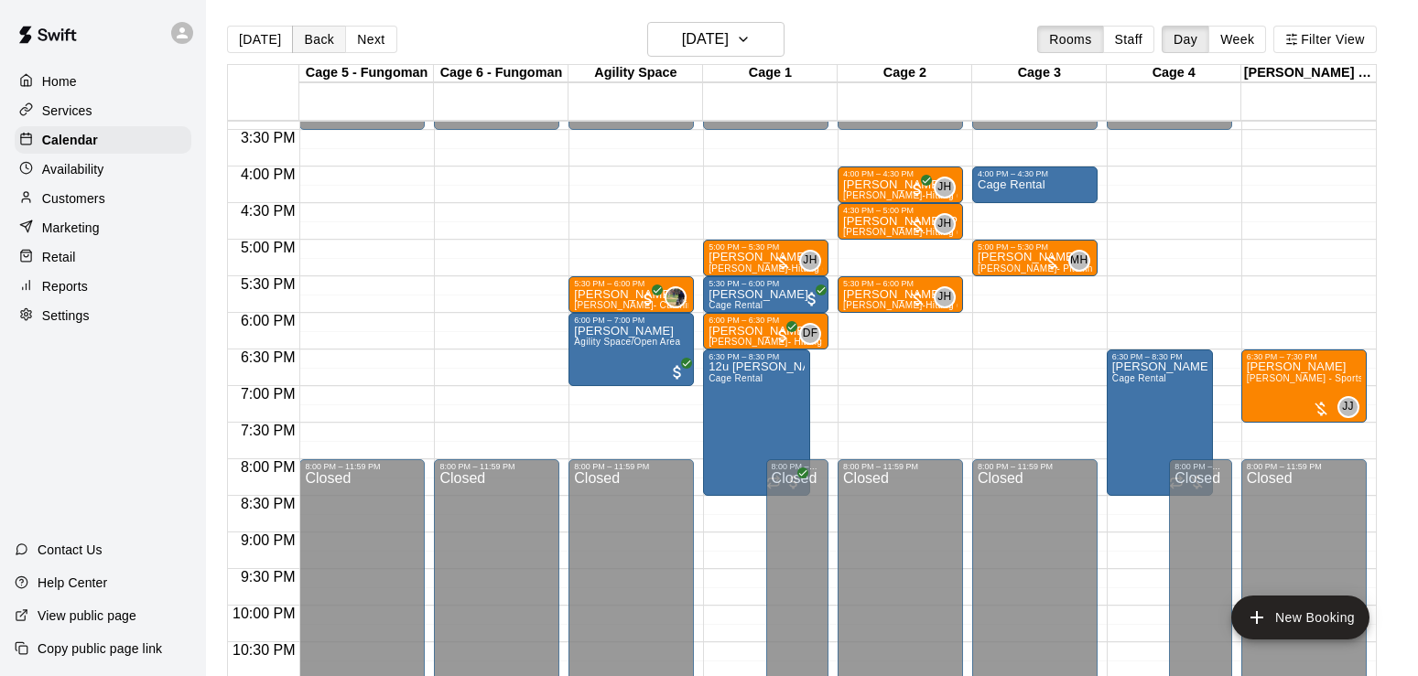 The image size is (1418, 676). Describe the element at coordinates (900, 295) in the screenshot. I see `div: 5:30 PM – 6:00 PM: John Carter` at that location.